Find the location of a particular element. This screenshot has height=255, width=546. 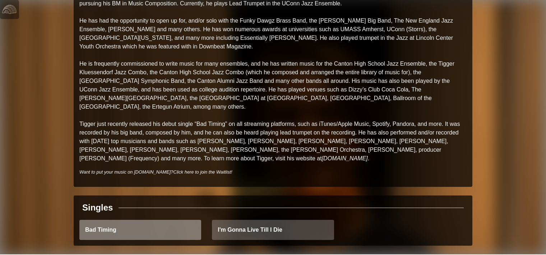

a: Bad Timing is located at coordinates (140, 230).